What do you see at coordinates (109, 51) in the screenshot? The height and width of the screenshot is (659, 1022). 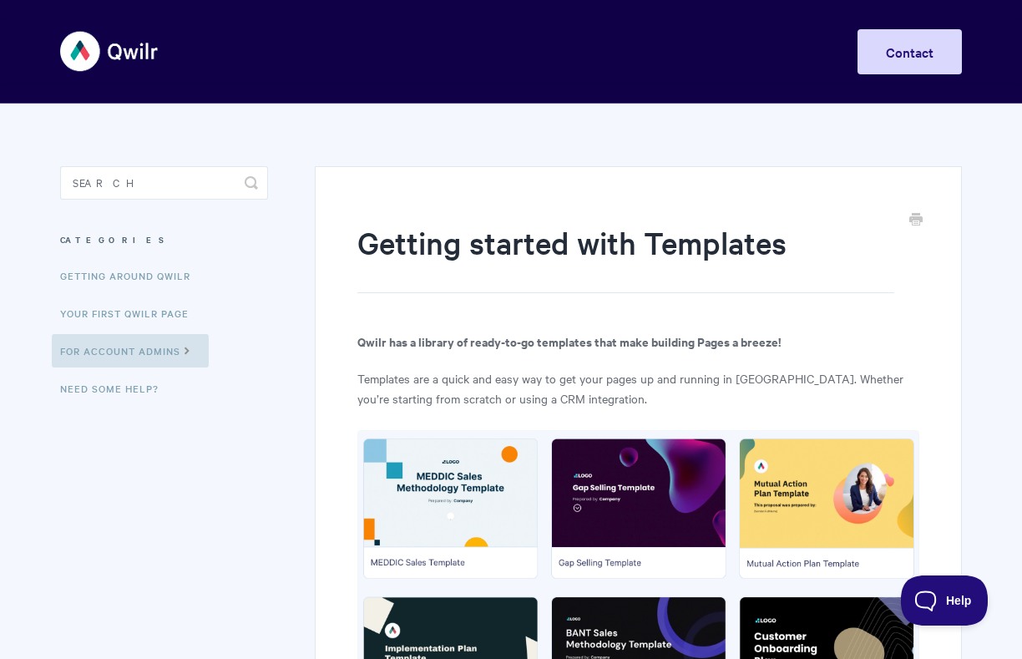 I see `img: Qwilr Help Center` at bounding box center [109, 51].